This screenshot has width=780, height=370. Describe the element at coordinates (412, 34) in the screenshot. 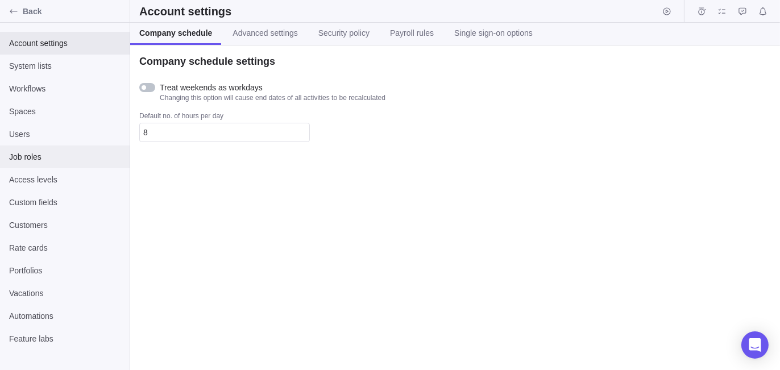

I see `a: Payroll rules` at that location.